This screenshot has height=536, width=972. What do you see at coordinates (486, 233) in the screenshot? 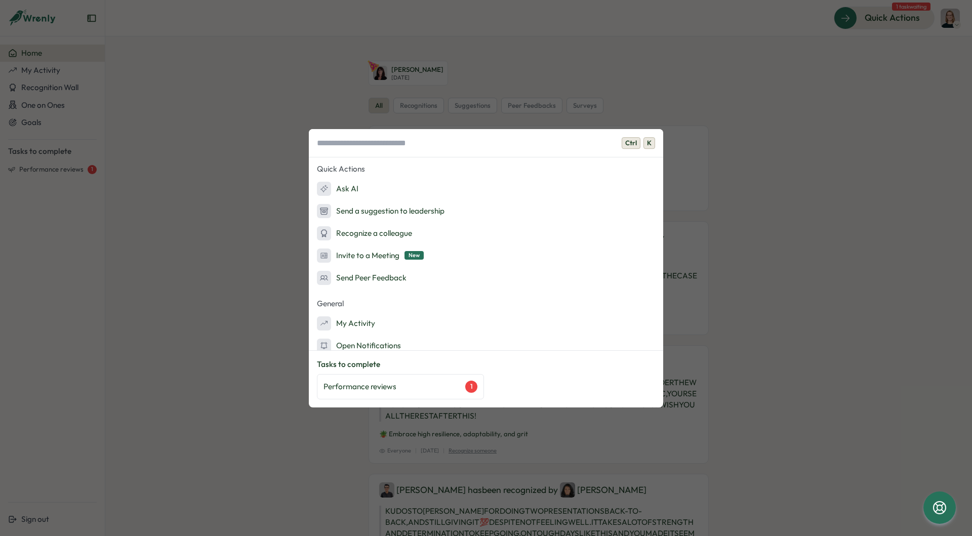
I see `button: Recognize a colleague` at bounding box center [486, 233].